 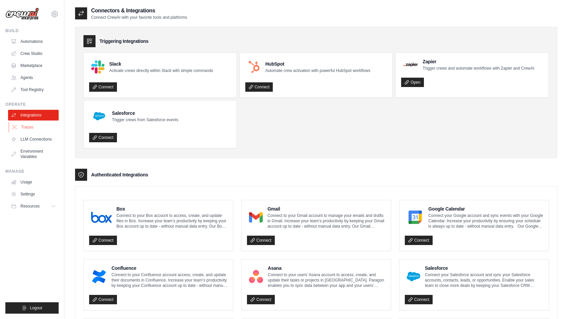 What do you see at coordinates (412, 82) in the screenshot?
I see `a: Open` at bounding box center [412, 82].